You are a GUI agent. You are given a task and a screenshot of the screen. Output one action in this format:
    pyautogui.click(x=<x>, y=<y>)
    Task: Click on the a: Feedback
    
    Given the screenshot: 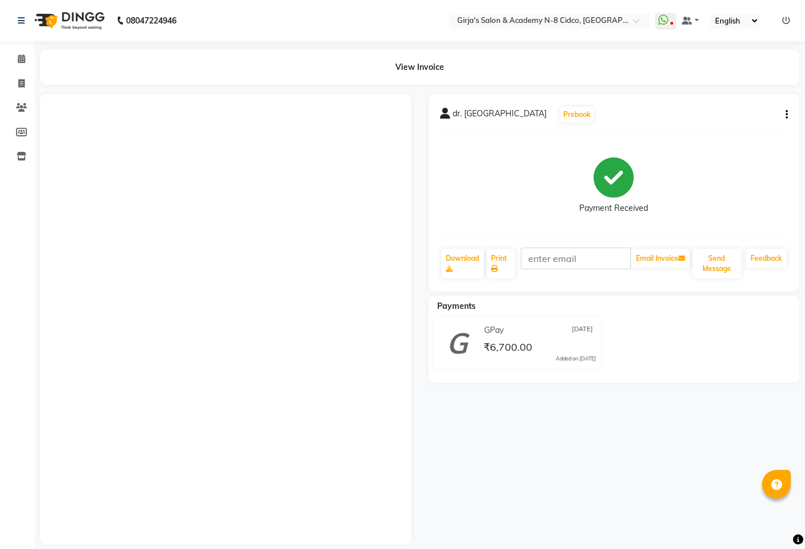 What is the action you would take?
    pyautogui.click(x=766, y=259)
    